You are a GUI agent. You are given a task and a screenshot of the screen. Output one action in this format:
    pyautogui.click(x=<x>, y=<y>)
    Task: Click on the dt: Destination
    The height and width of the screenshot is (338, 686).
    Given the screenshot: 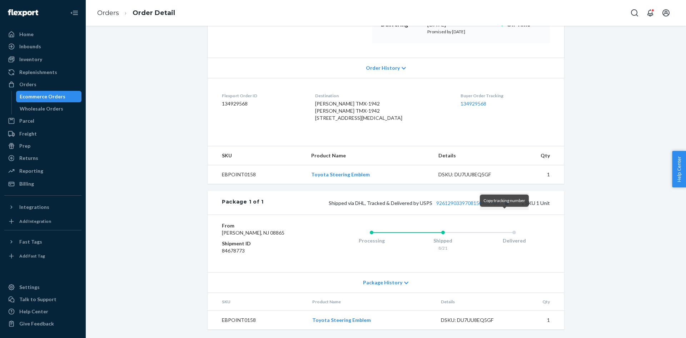 What is the action you would take?
    pyautogui.click(x=382, y=95)
    